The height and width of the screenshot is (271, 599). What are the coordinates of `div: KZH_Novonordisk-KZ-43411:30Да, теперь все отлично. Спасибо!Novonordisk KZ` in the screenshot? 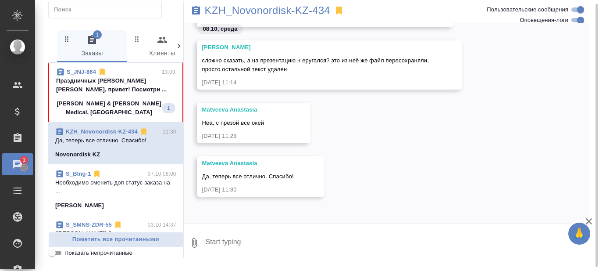 It's located at (116, 143).